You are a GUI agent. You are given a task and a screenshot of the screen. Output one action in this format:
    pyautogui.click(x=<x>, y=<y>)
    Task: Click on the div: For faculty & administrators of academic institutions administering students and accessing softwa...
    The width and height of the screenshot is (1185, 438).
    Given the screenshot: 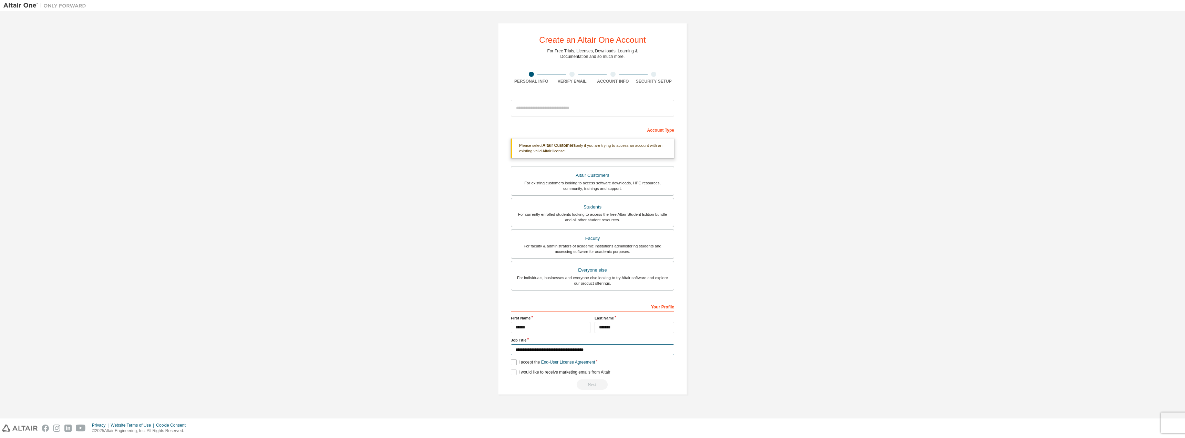 What is the action you would take?
    pyautogui.click(x=592, y=249)
    